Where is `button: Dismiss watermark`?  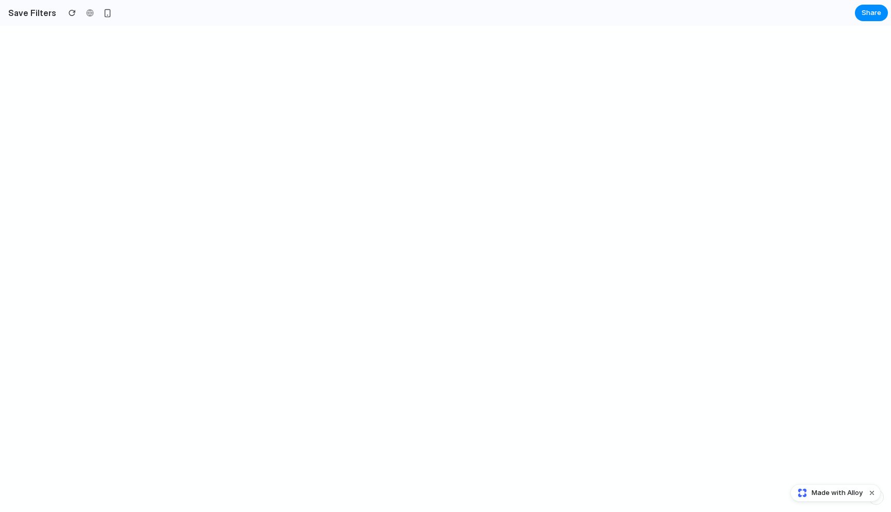
button: Dismiss watermark is located at coordinates (872, 493).